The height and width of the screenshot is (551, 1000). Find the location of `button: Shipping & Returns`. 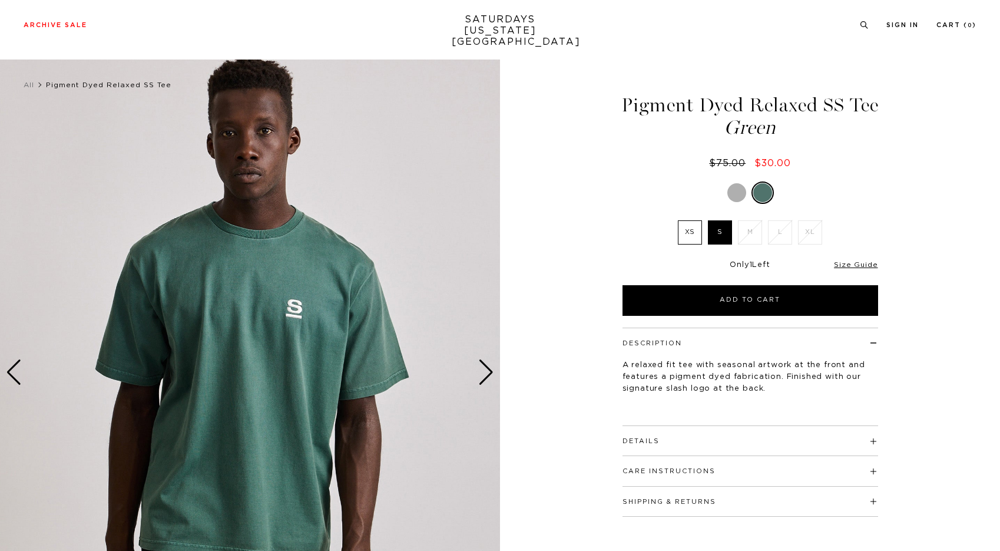

button: Shipping & Returns is located at coordinates (669, 501).